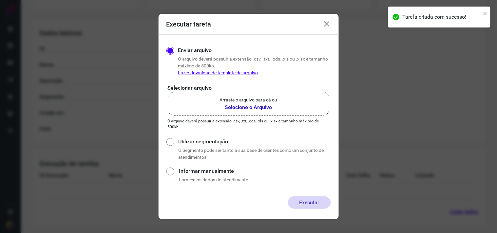 This screenshot has height=233, width=497. I want to click on button: close, so click(486, 13).